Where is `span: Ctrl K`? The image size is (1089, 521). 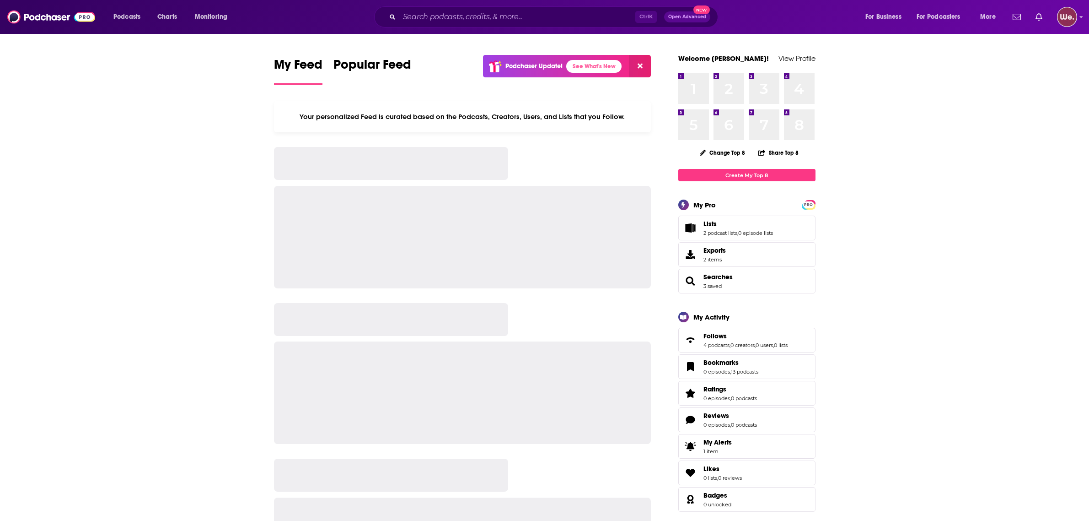
span: Ctrl K is located at coordinates (646, 17).